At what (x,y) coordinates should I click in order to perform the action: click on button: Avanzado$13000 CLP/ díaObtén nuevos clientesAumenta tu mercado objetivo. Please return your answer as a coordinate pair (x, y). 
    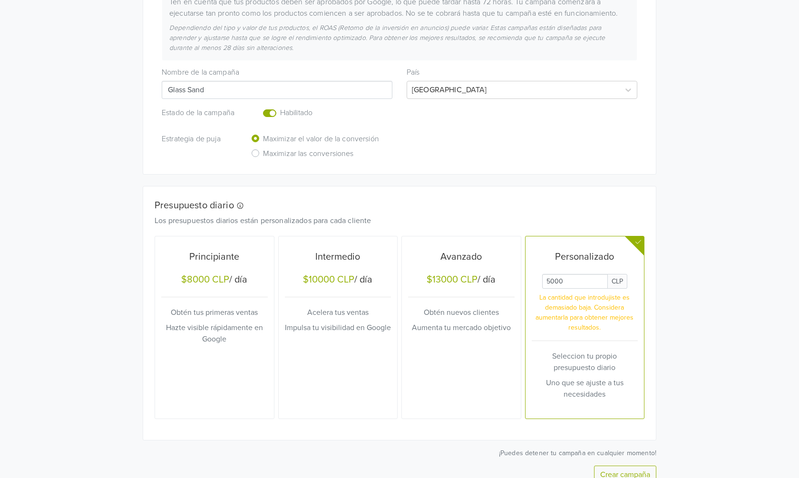
    Looking at the image, I should click on (462, 327).